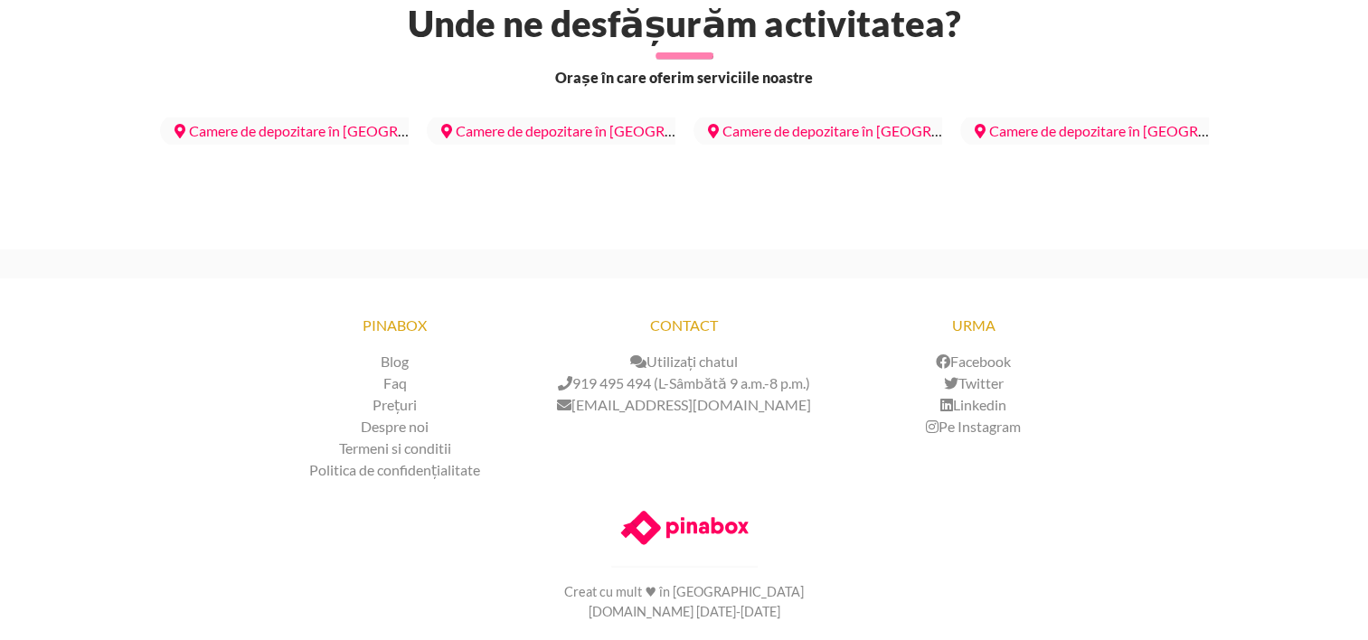  Describe the element at coordinates (979, 404) in the screenshot. I see `font: Linkedin` at that location.